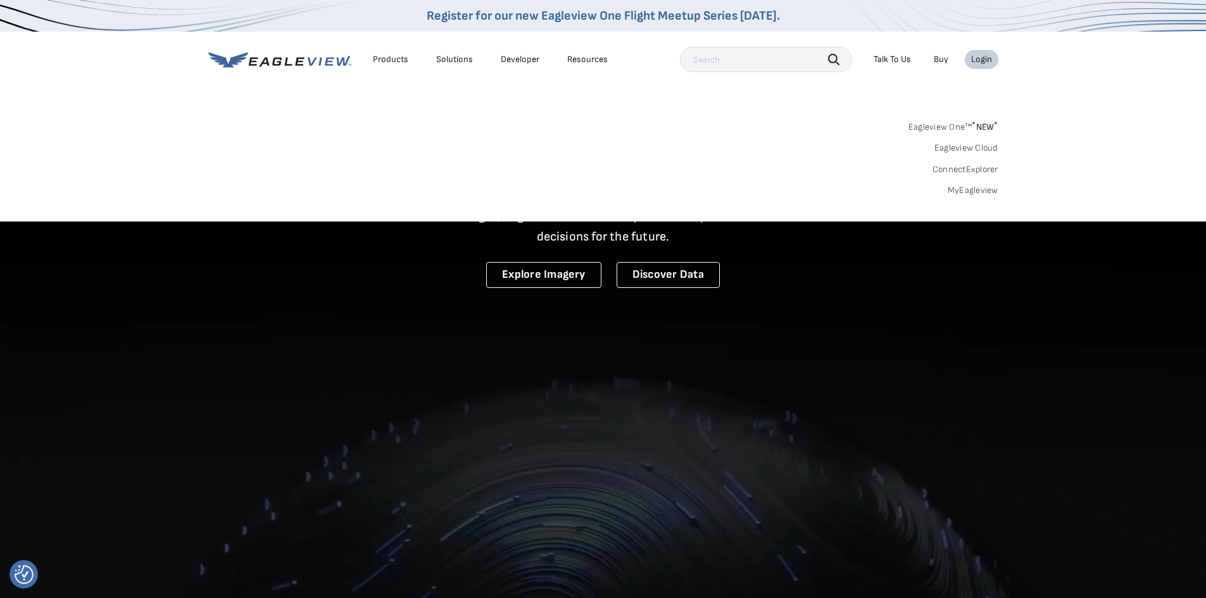 The height and width of the screenshot is (598, 1206). I want to click on div: Solutions, so click(454, 59).